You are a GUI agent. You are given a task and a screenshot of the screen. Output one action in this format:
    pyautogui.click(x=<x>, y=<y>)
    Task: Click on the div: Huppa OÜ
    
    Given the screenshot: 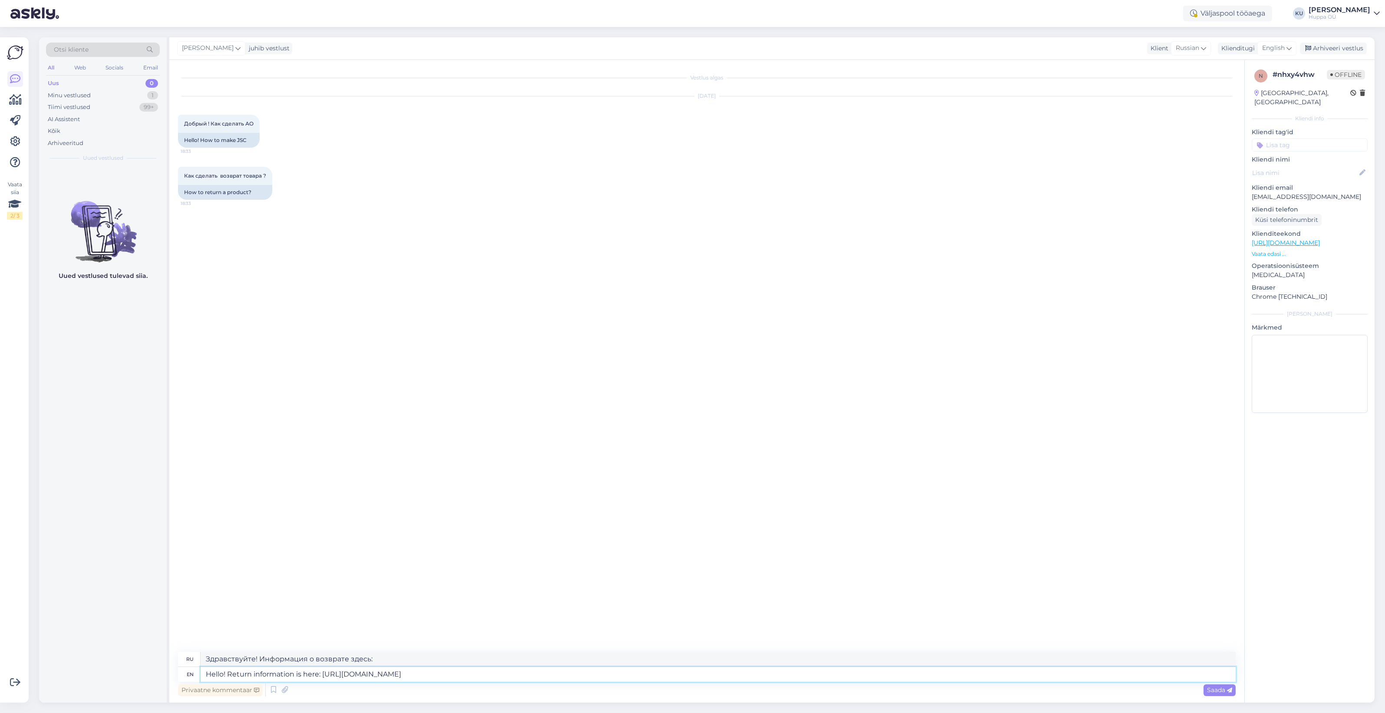 What is the action you would take?
    pyautogui.click(x=1339, y=17)
    